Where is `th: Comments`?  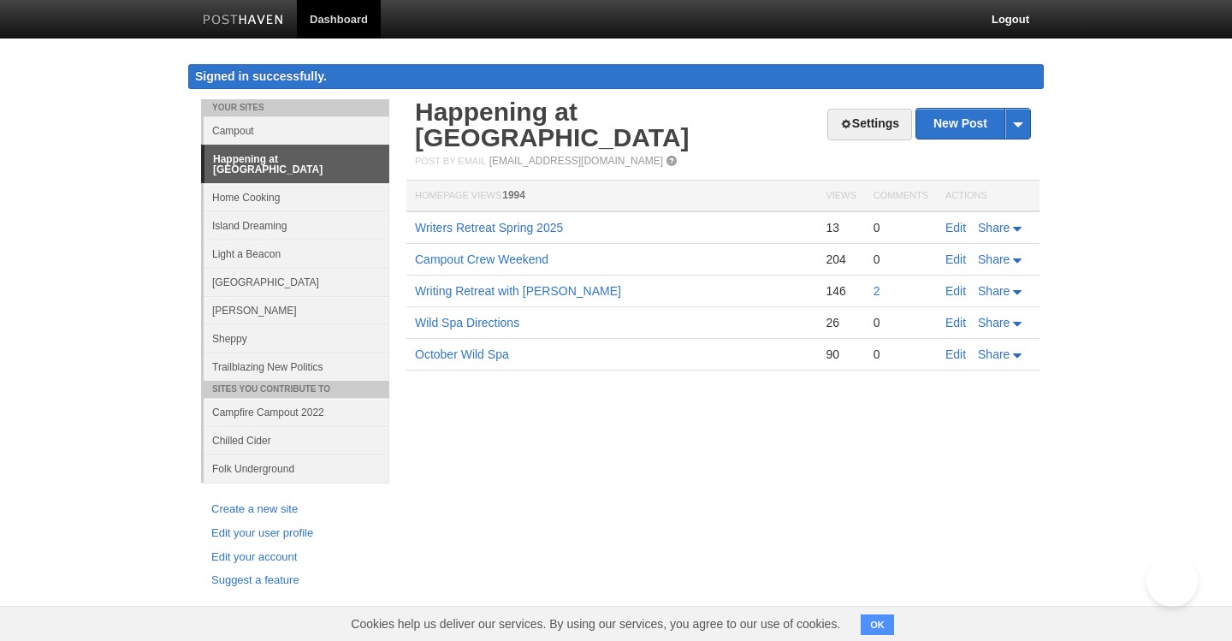 th: Comments is located at coordinates (901, 196).